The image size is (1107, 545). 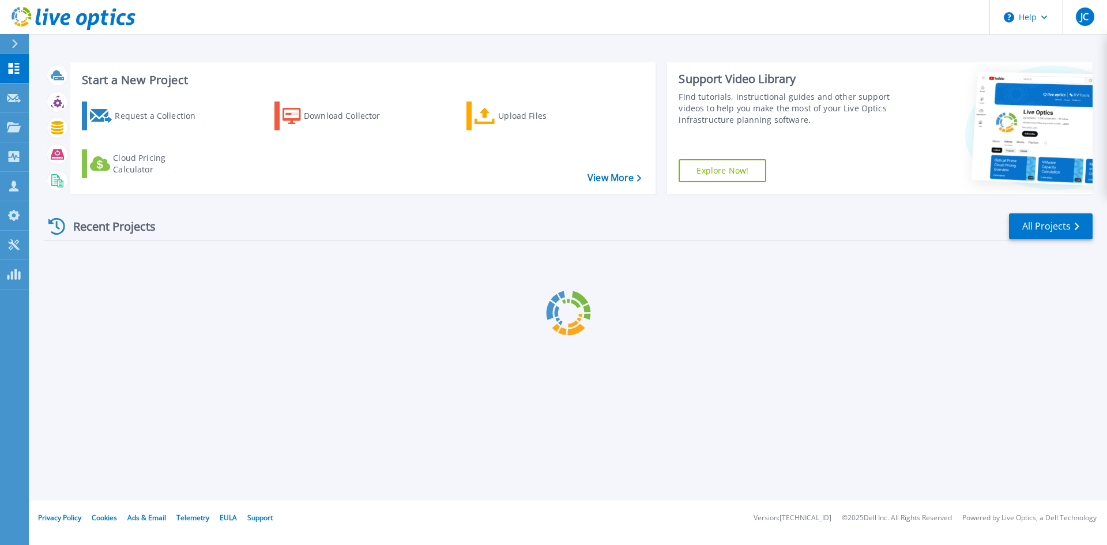 I want to click on a: Cloud Pricing Calculator, so click(x=146, y=164).